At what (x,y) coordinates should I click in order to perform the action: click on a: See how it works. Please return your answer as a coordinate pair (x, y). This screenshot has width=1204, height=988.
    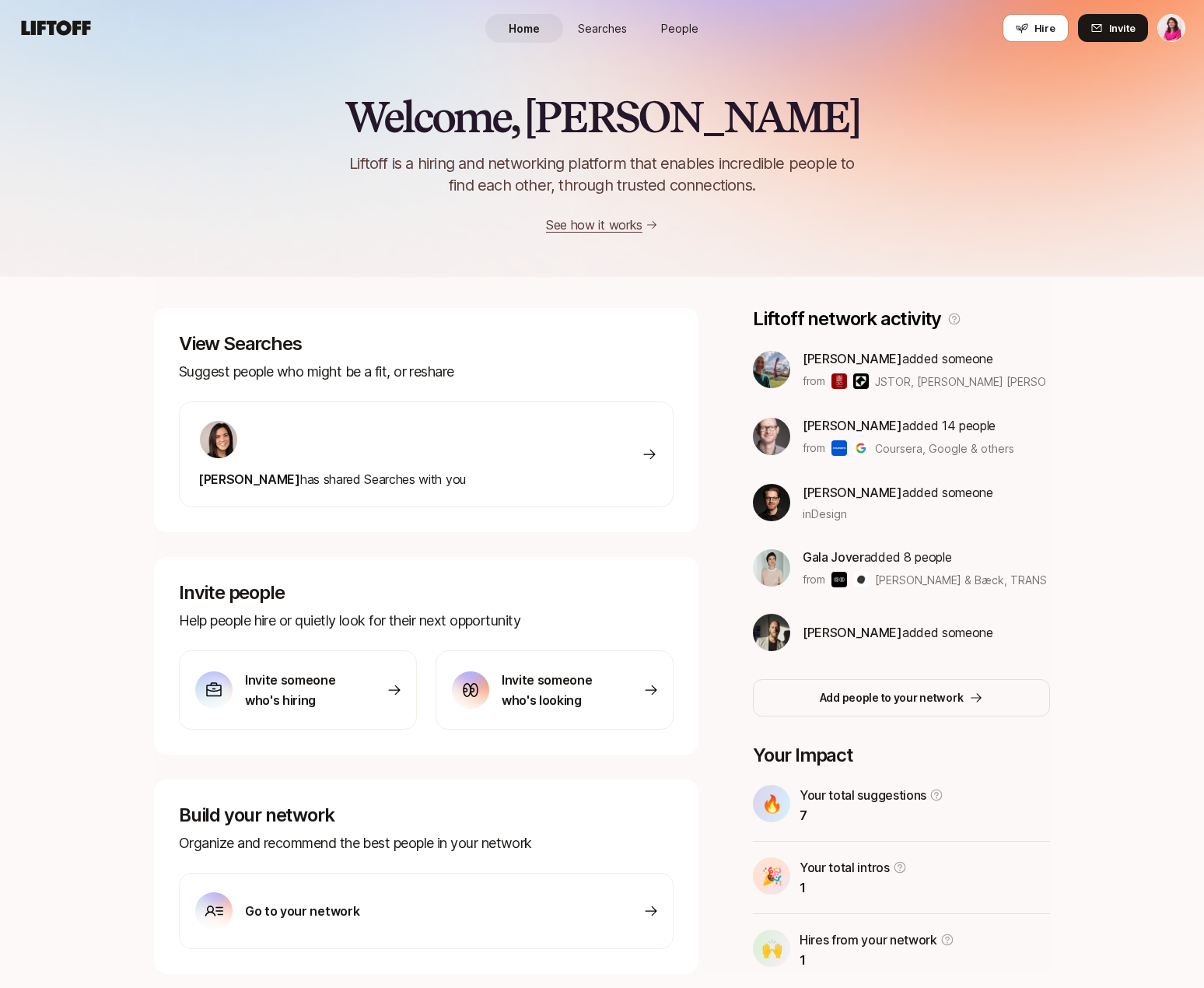
    Looking at the image, I should click on (594, 224).